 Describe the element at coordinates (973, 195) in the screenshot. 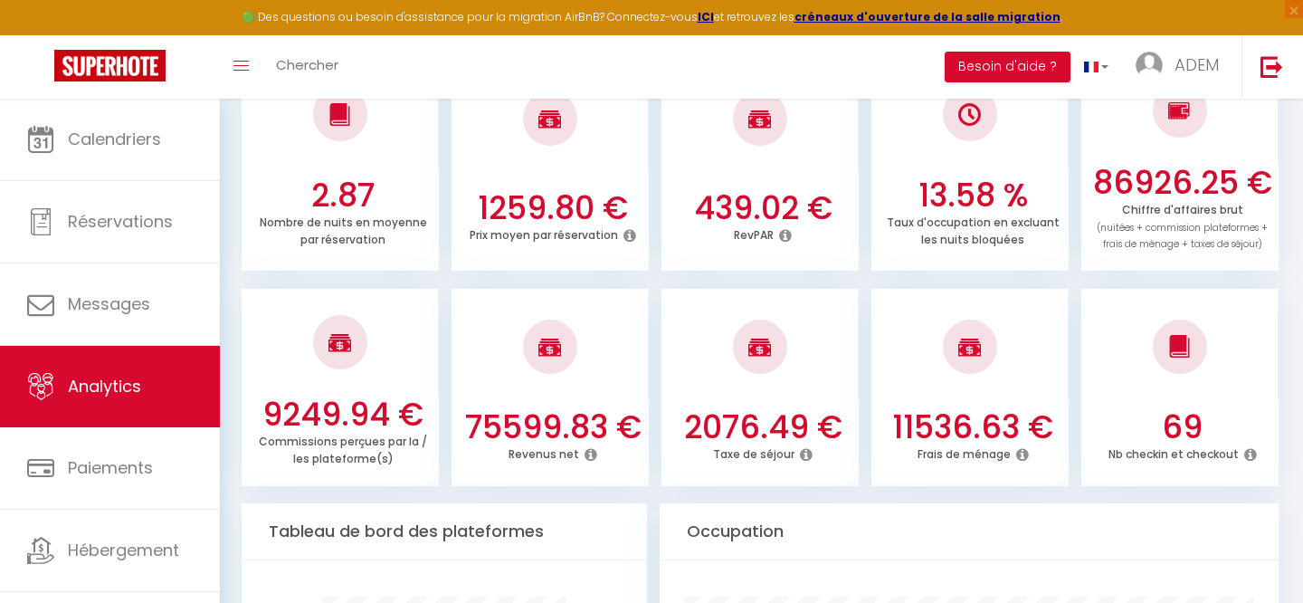

I see `h3: 13.58 %` at that location.